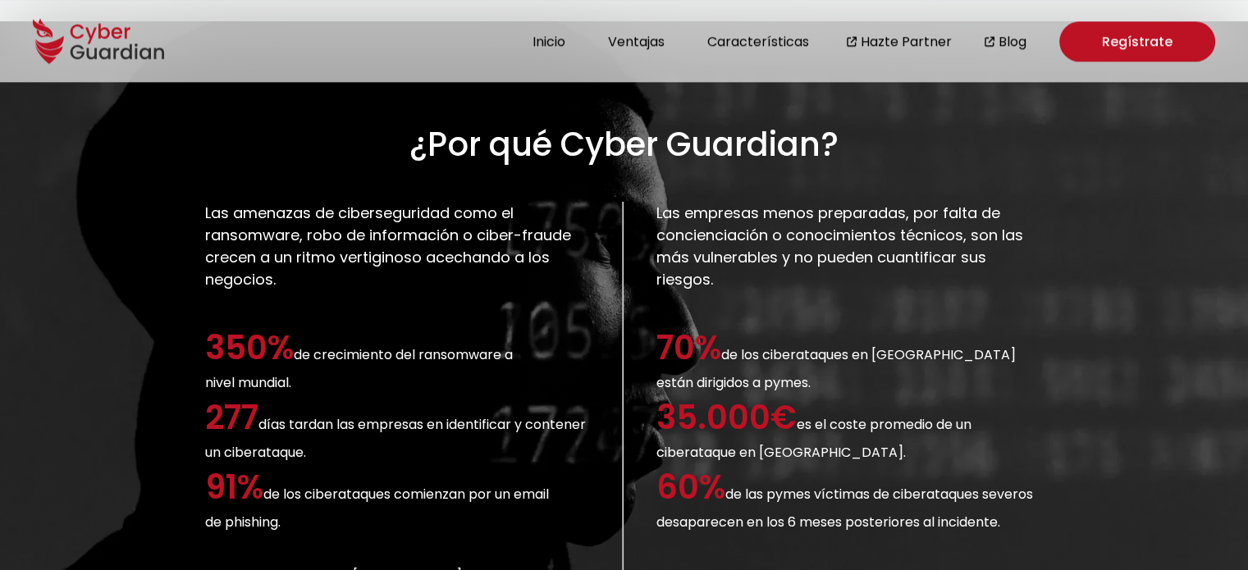  Describe the element at coordinates (397, 497) in the screenshot. I see `p: de los ciberataques comienzan por un email de phishing.` at that location.